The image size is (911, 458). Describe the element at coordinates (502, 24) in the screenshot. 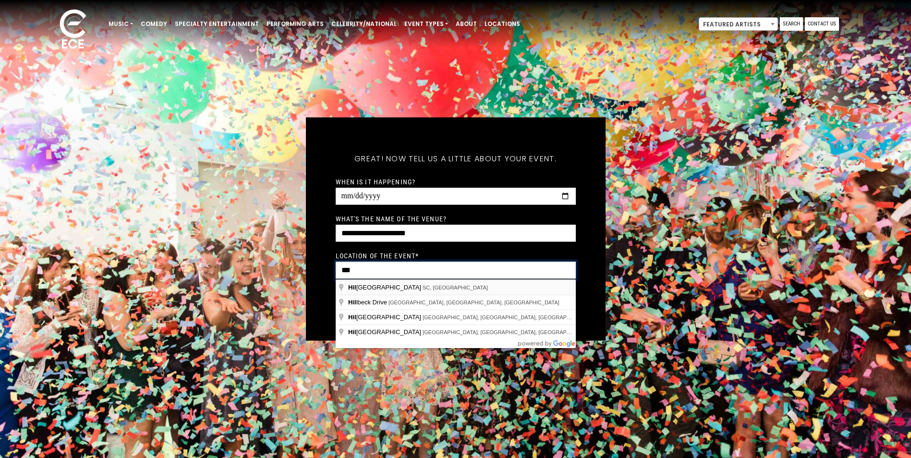

I see `a: Locations` at that location.